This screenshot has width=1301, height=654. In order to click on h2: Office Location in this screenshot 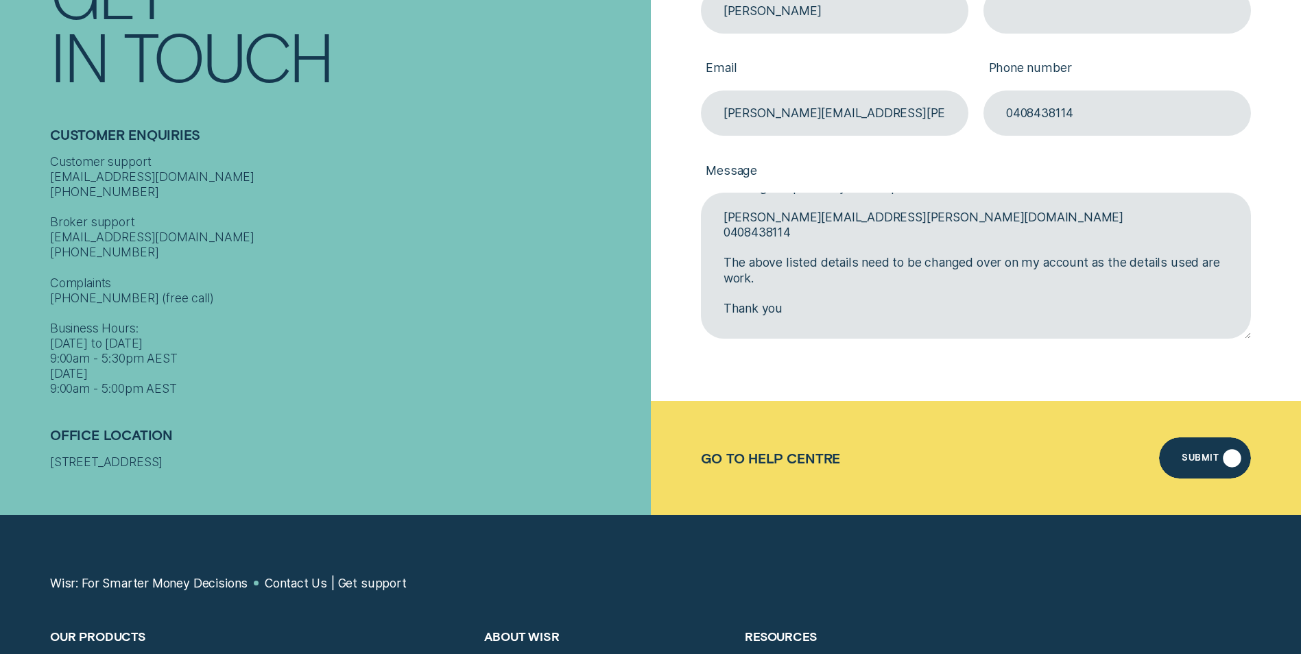, I will do `click(346, 441)`.